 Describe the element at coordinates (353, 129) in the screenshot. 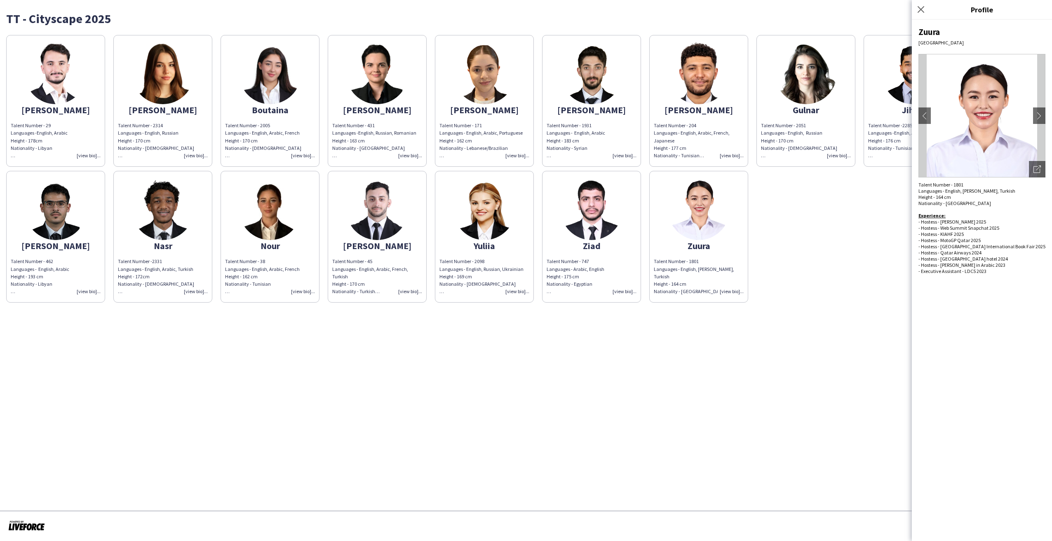

I see `span: Talent Number - 431 Languages -` at that location.